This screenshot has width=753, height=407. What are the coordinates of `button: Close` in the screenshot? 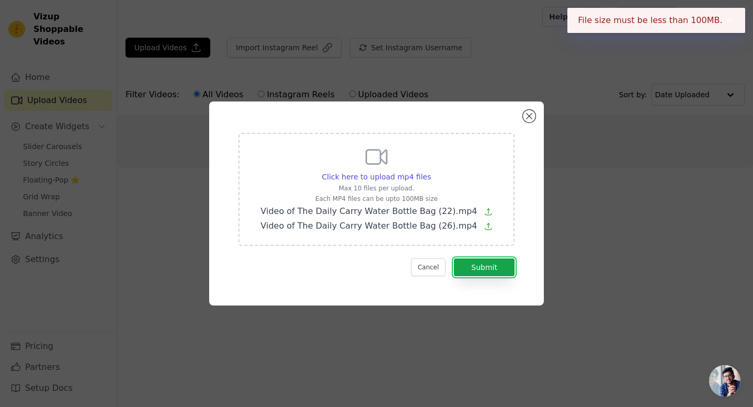 It's located at (729, 20).